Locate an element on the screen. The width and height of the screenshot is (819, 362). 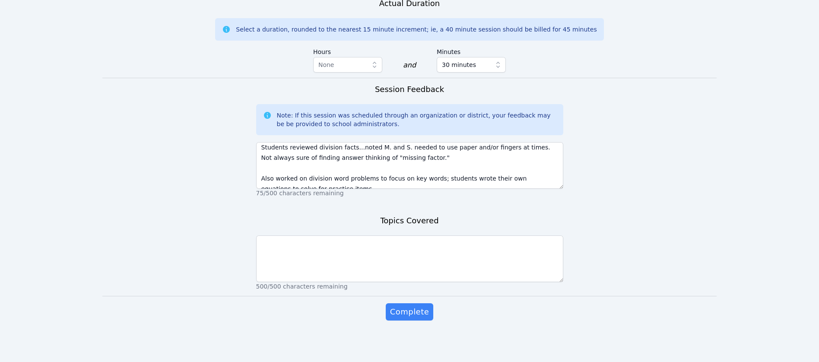
label: Hours is located at coordinates (348, 51).